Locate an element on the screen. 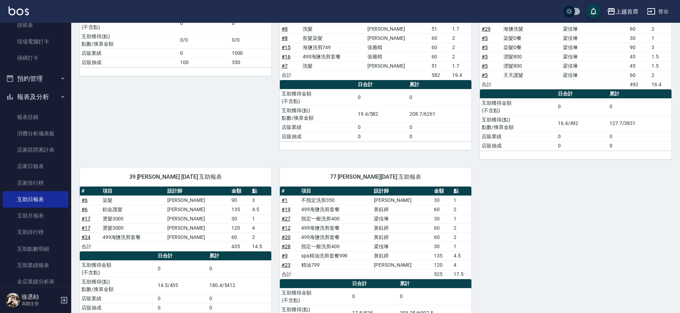 The width and height of the screenshot is (680, 313). td: 黃鈺婷 is located at coordinates (402, 256).